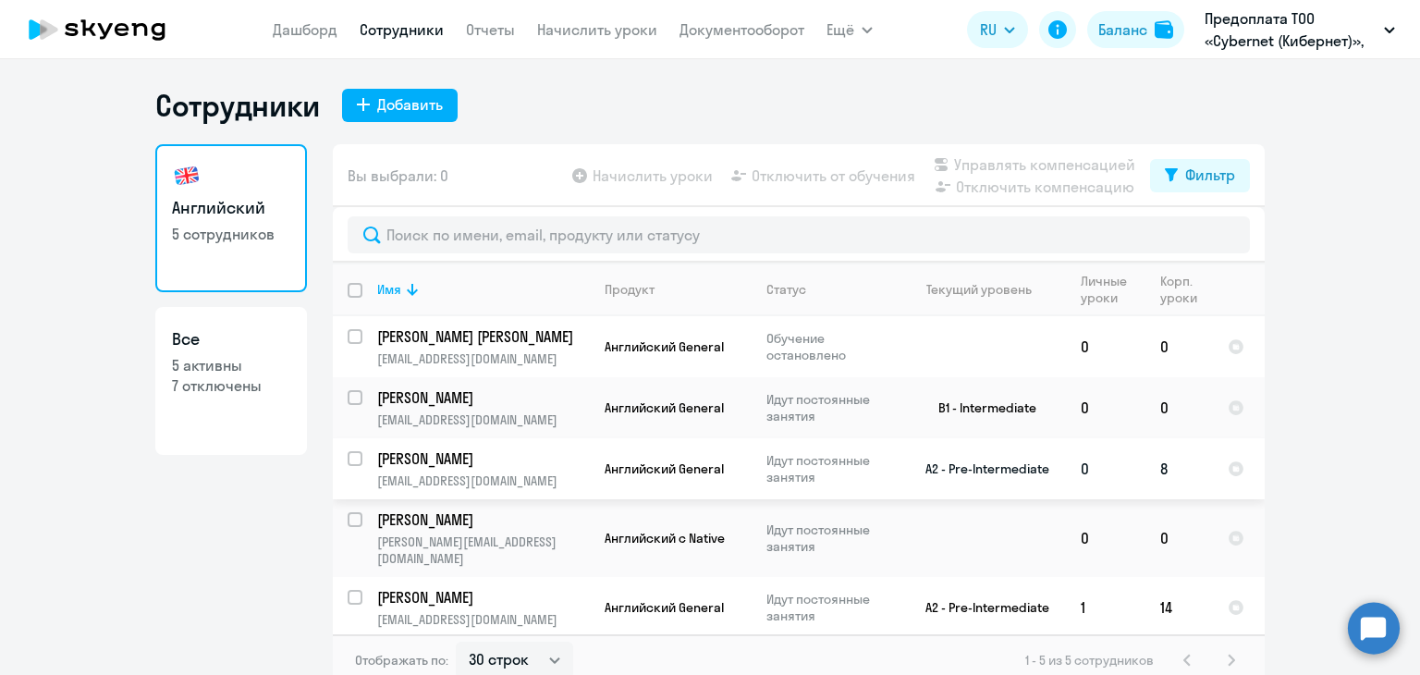 The height and width of the screenshot is (675, 1420). Describe the element at coordinates (597, 30) in the screenshot. I see `a: Начислить уроки` at that location.